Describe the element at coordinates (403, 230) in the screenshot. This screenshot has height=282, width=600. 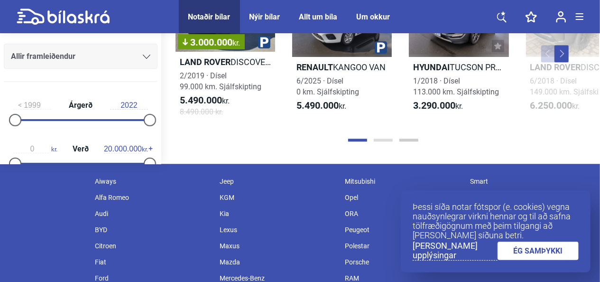
I see `div: Peugeot` at that location.